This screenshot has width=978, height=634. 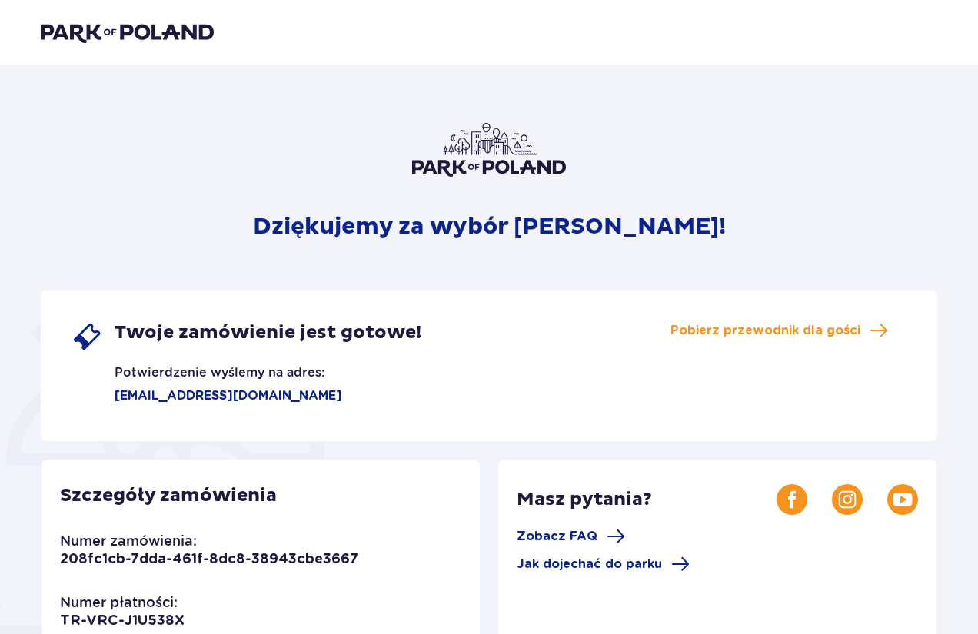 What do you see at coordinates (765, 330) in the screenshot?
I see `span: Pobierz przewodnik dla gości` at bounding box center [765, 330].